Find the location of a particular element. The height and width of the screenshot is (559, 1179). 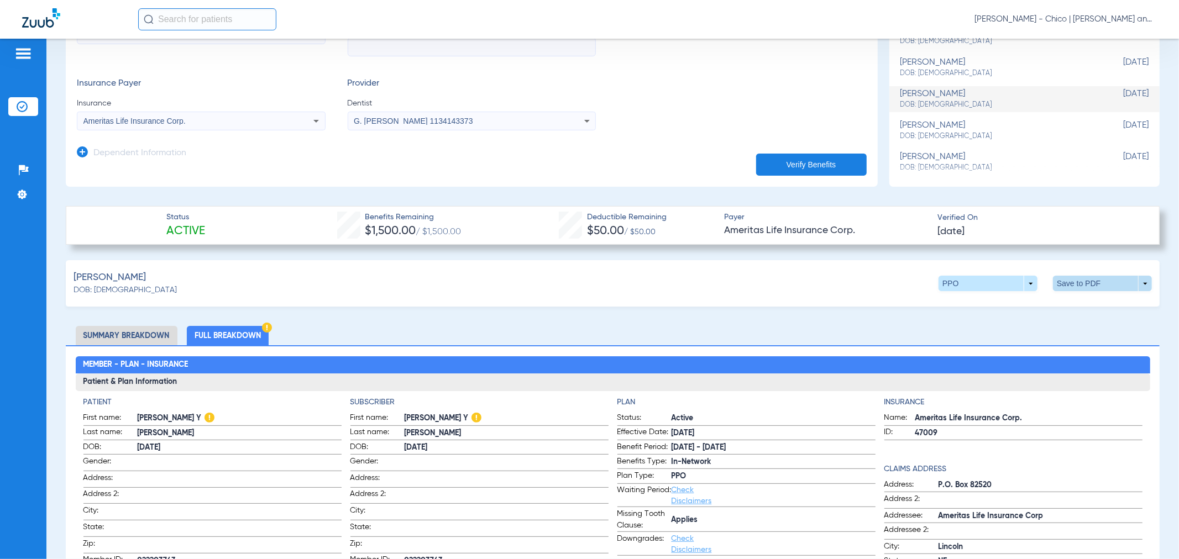

span: Effective Date: is located at coordinates (644, 433).